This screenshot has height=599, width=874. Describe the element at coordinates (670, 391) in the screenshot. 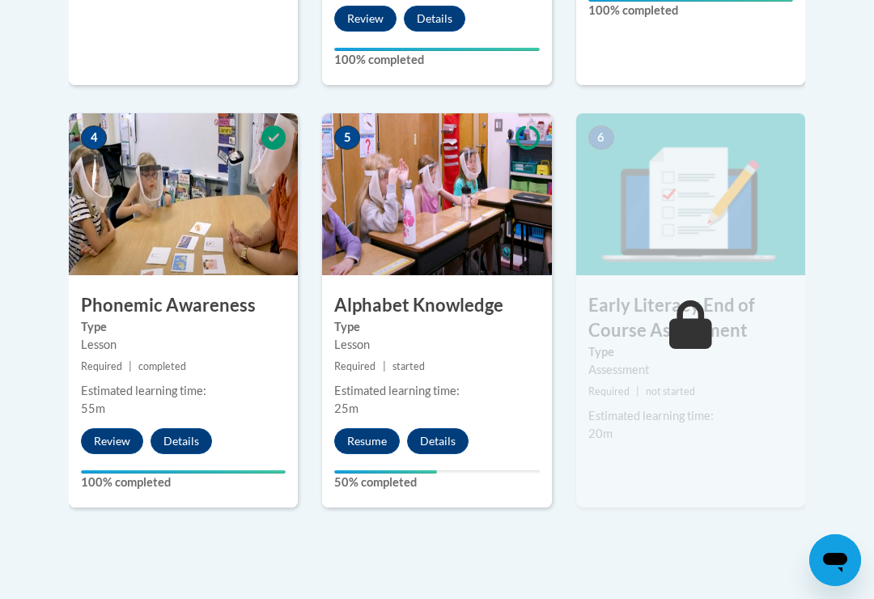

I see `span: not started` at that location.